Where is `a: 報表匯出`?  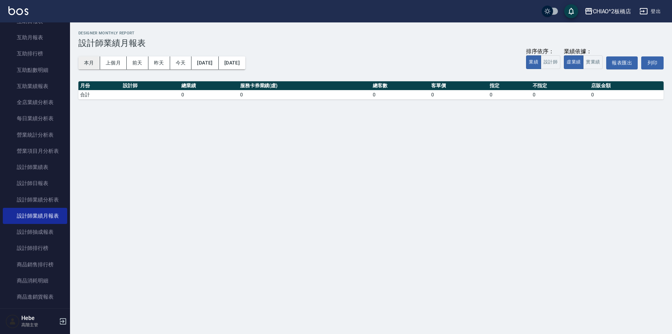
a: 報表匯出 is located at coordinates (622, 63).